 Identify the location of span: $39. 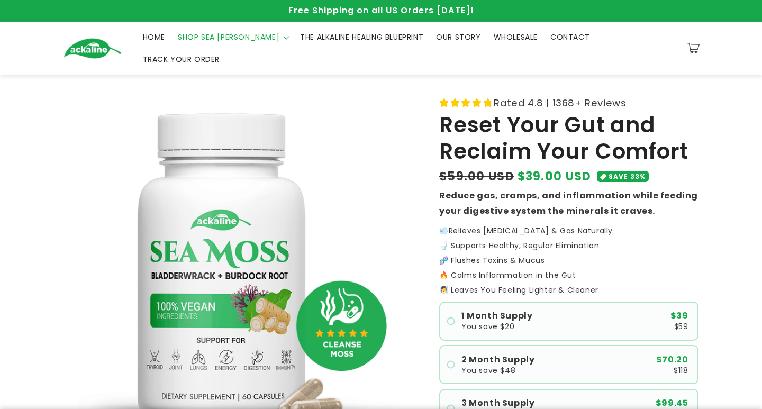
(679, 316).